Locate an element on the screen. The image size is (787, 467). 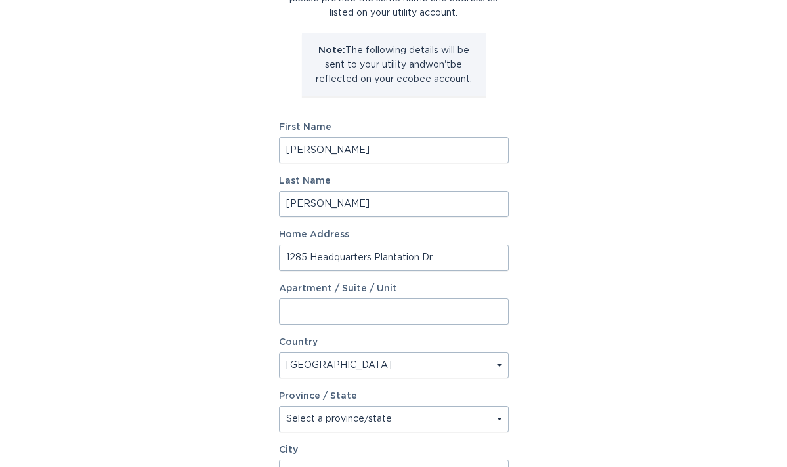
label: First Name is located at coordinates (394, 127).